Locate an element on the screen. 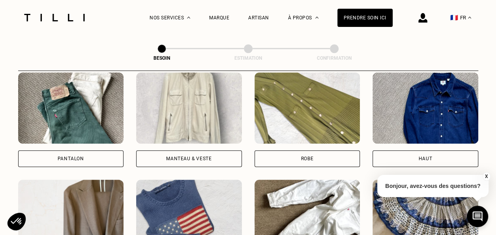  img: Tilli retouche votre Manteau & Veste is located at coordinates (189, 108).